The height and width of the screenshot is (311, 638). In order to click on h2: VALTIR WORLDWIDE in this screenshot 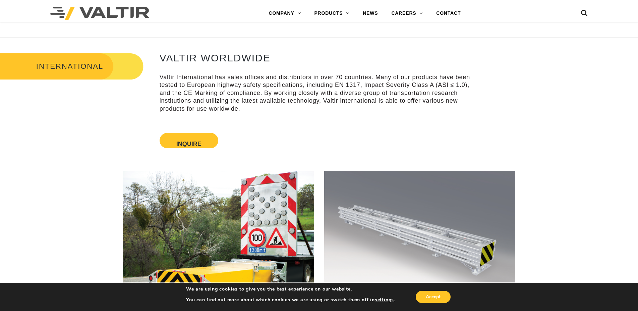, I will do `click(319, 58)`.